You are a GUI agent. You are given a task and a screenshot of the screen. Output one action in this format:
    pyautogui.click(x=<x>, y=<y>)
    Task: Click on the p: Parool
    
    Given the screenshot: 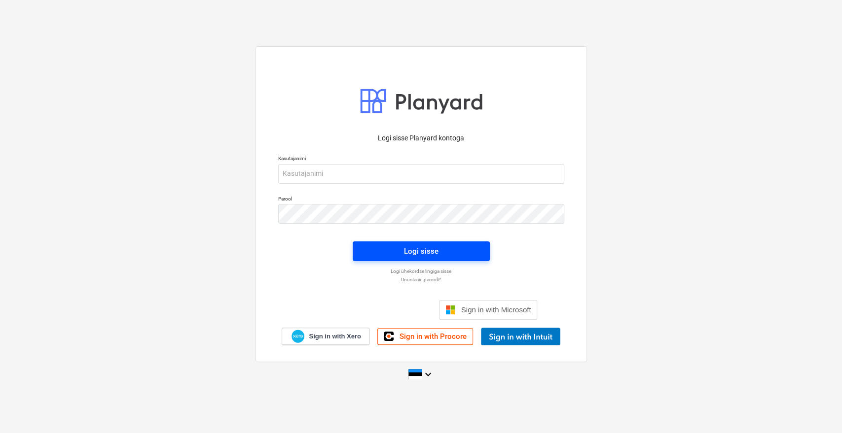 What is the action you would take?
    pyautogui.click(x=421, y=200)
    